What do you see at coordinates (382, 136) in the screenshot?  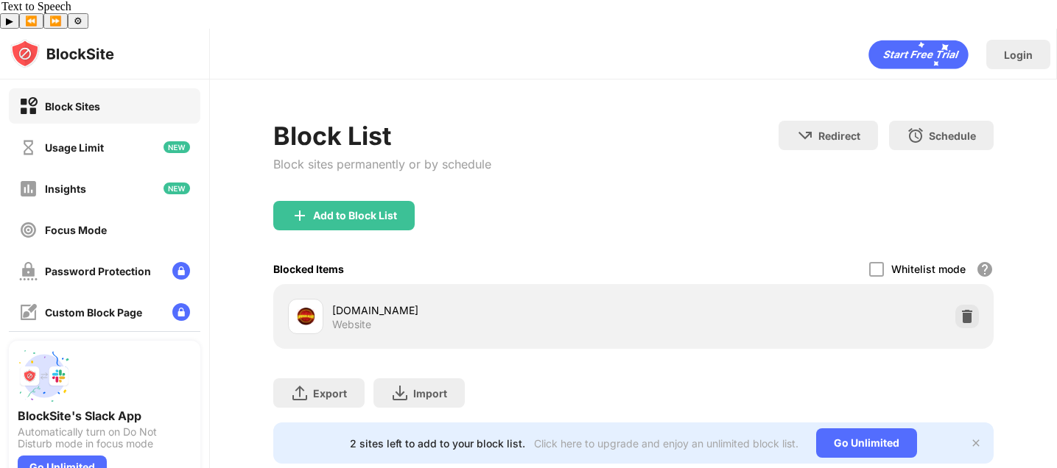 I see `div: Block List` at bounding box center [382, 136].